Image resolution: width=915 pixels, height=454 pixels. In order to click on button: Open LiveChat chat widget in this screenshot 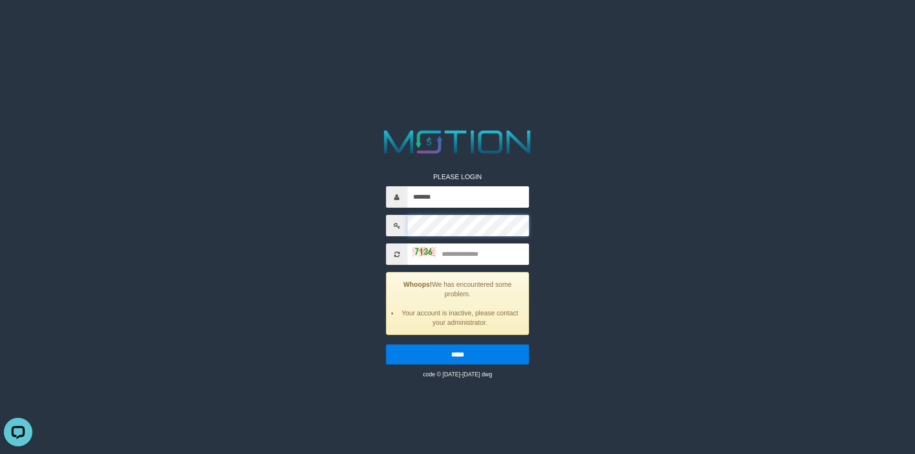, I will do `click(18, 18)`.